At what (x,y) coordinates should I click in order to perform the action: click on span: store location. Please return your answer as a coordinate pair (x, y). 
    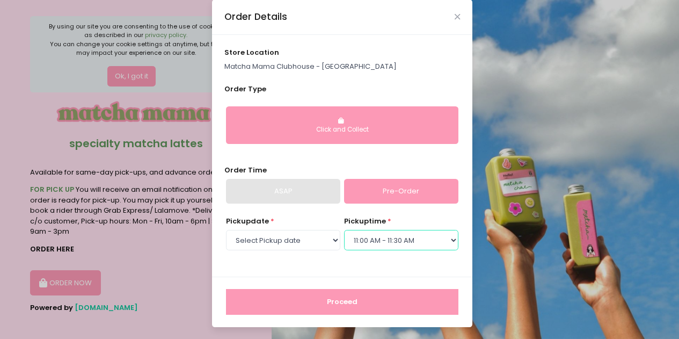
    Looking at the image, I should click on (252, 52).